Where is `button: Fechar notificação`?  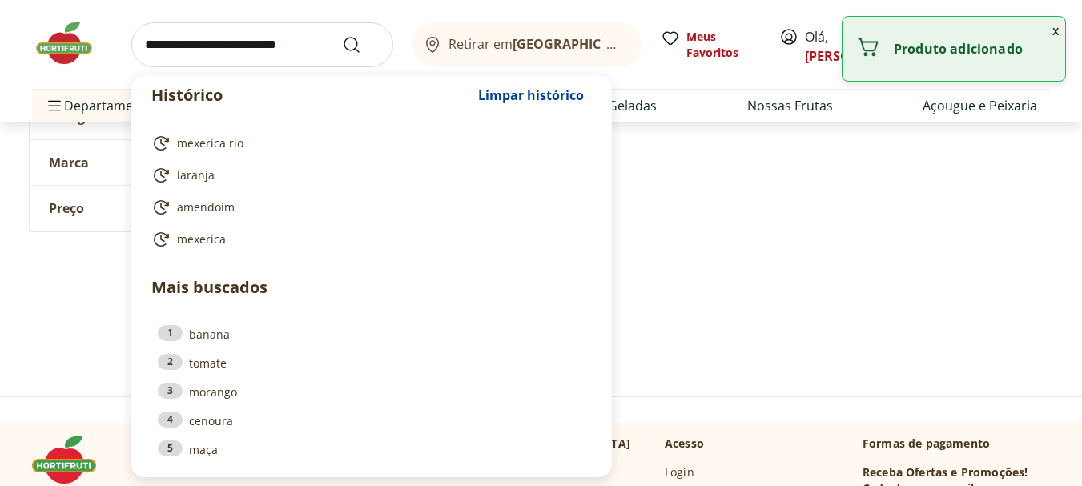 button: Fechar notificação is located at coordinates (1056, 30).